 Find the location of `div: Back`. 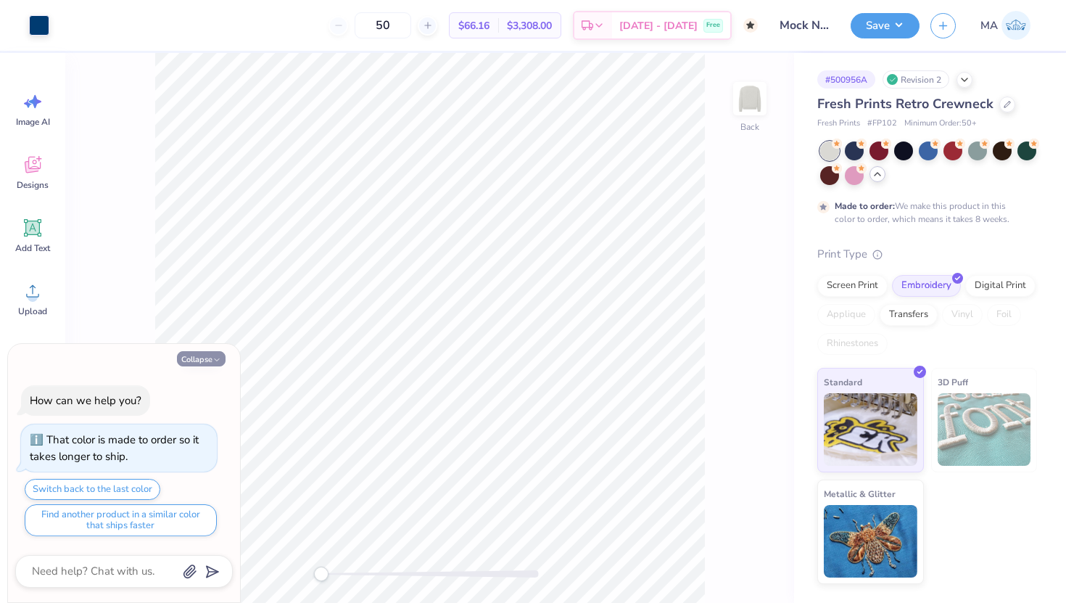

div: Back is located at coordinates (750, 127).